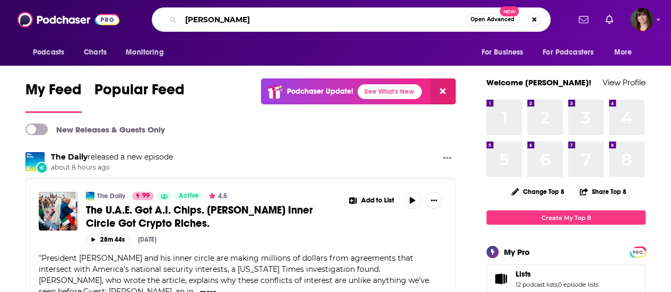  I want to click on span: For Podcasters, so click(568, 53).